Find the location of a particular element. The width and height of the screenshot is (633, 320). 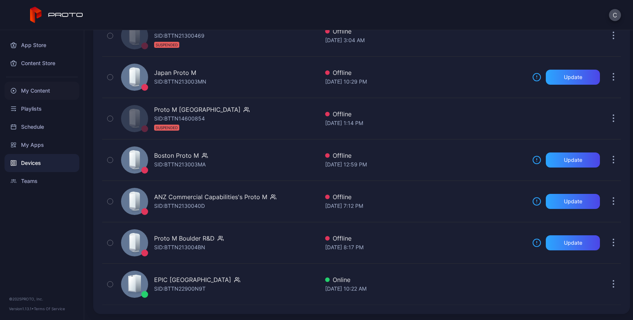

div: Proto M Boulder R&D is located at coordinates (184, 238).